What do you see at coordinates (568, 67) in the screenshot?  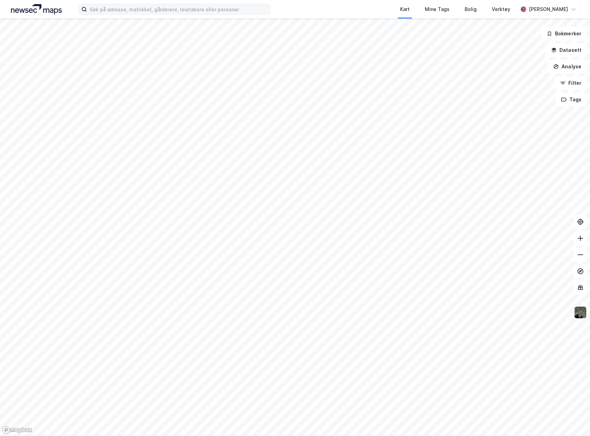 I see `button: Analyse` at bounding box center [568, 67].